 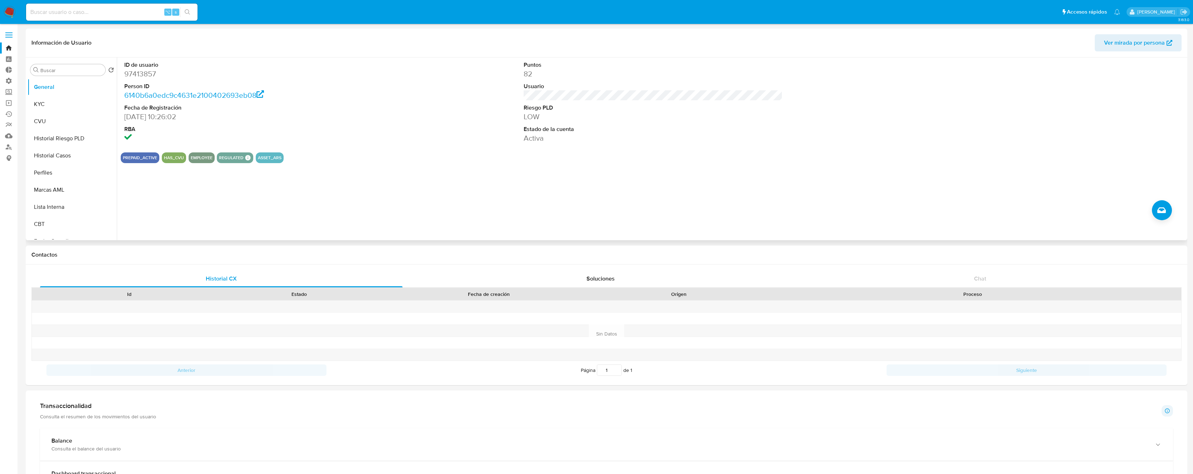 What do you see at coordinates (72, 87) in the screenshot?
I see `button: General` at bounding box center [72, 87].